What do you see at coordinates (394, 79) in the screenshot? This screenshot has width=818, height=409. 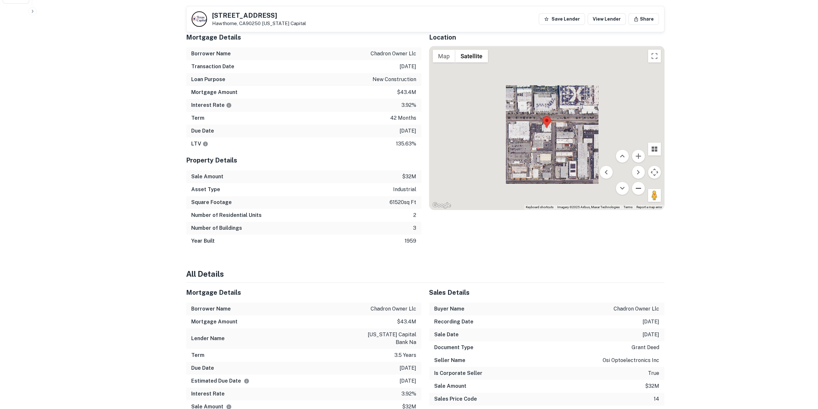 I see `p: new construction` at bounding box center [394, 79].